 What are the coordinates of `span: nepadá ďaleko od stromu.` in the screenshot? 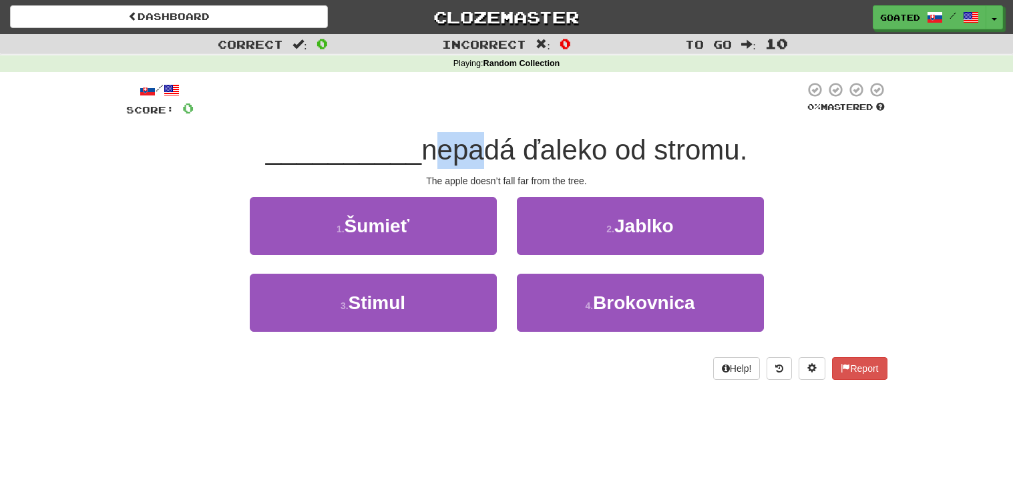 It's located at (584, 150).